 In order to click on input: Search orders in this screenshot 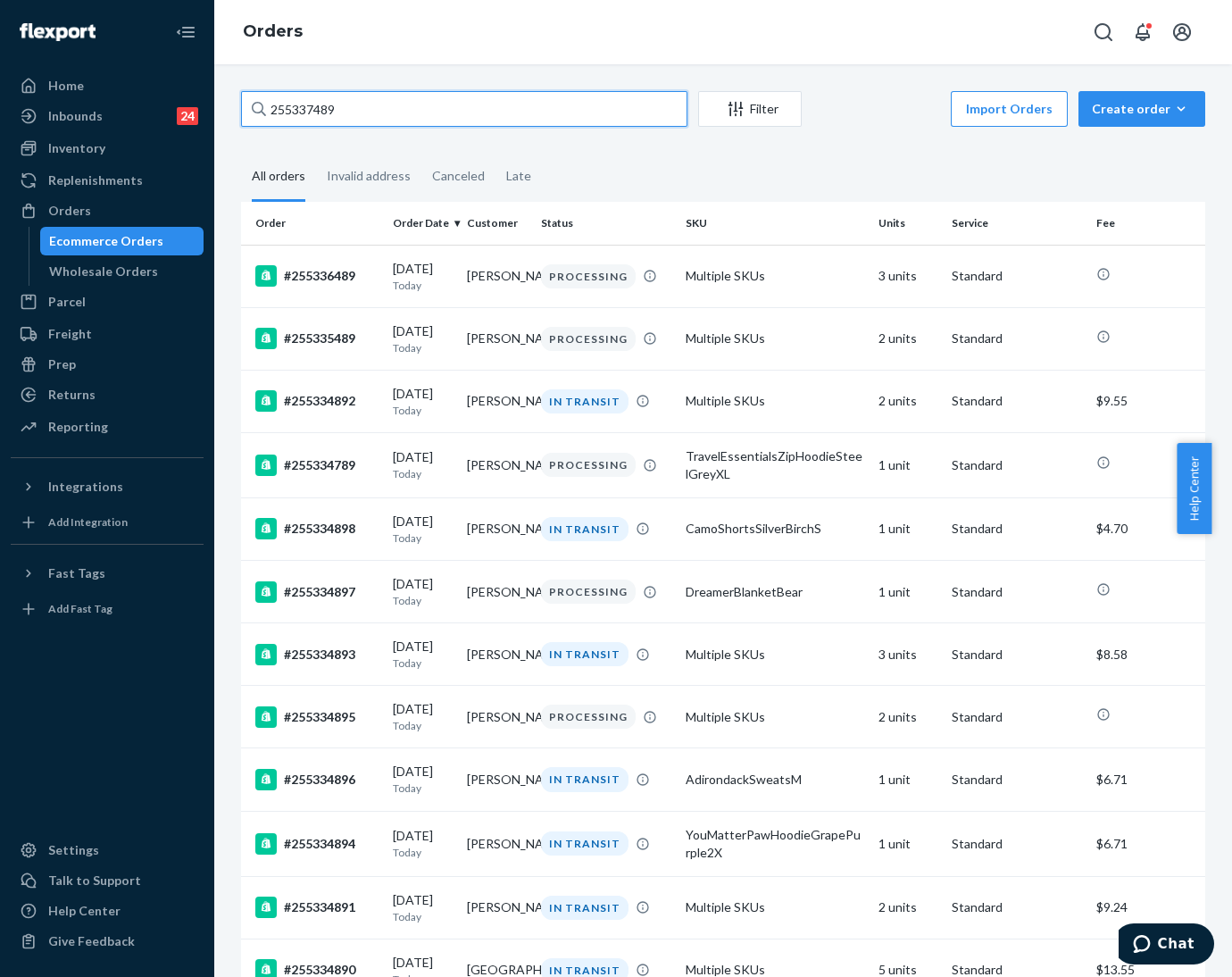, I will do `click(464, 108)`.